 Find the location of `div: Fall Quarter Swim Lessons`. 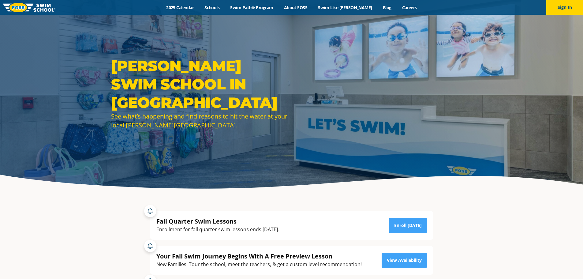

div: Fall Quarter Swim Lessons is located at coordinates (218, 221).